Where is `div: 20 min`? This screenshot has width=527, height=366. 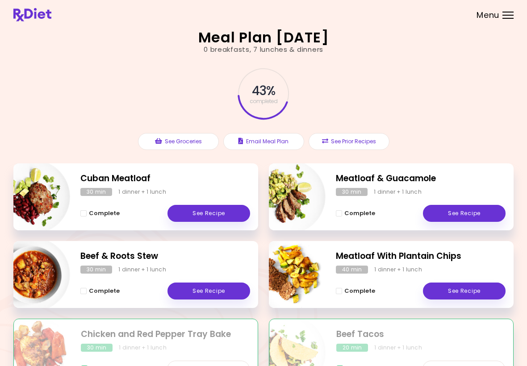 div: 20 min is located at coordinates (352, 348).